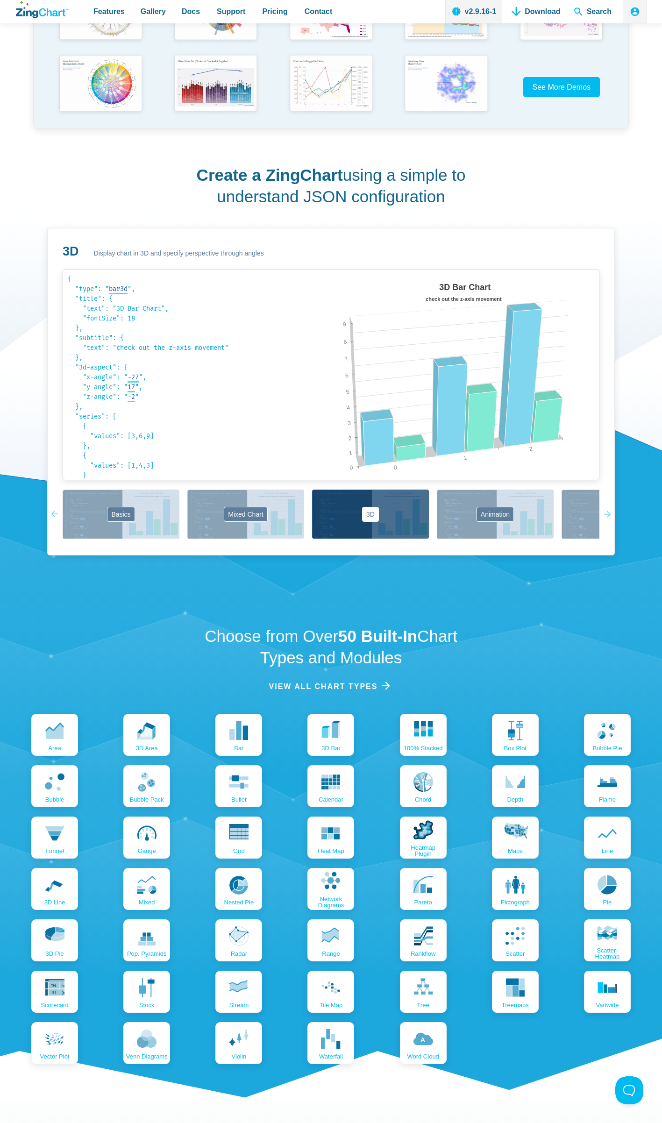  Describe the element at coordinates (239, 1043) in the screenshot. I see `a: violin` at that location.